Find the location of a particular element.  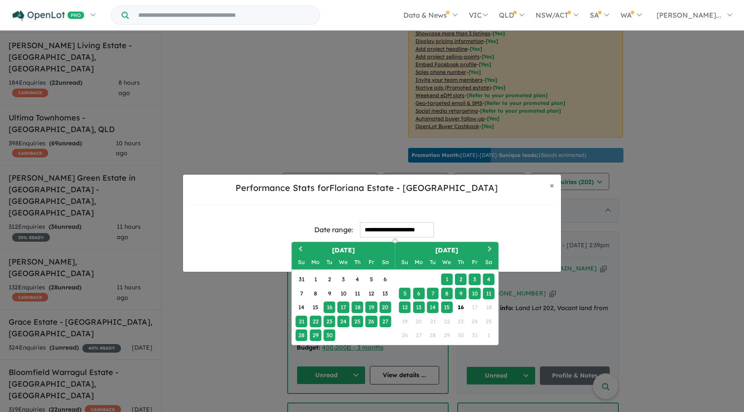

div: Choose Monday, September 15th, 2025 is located at coordinates (315, 307).